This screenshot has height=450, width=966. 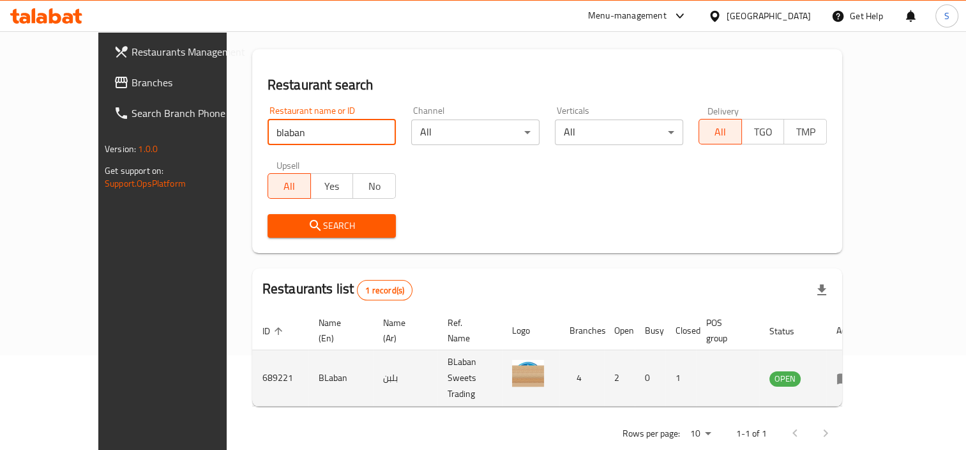 I want to click on span: 1 record(s), so click(x=384, y=290).